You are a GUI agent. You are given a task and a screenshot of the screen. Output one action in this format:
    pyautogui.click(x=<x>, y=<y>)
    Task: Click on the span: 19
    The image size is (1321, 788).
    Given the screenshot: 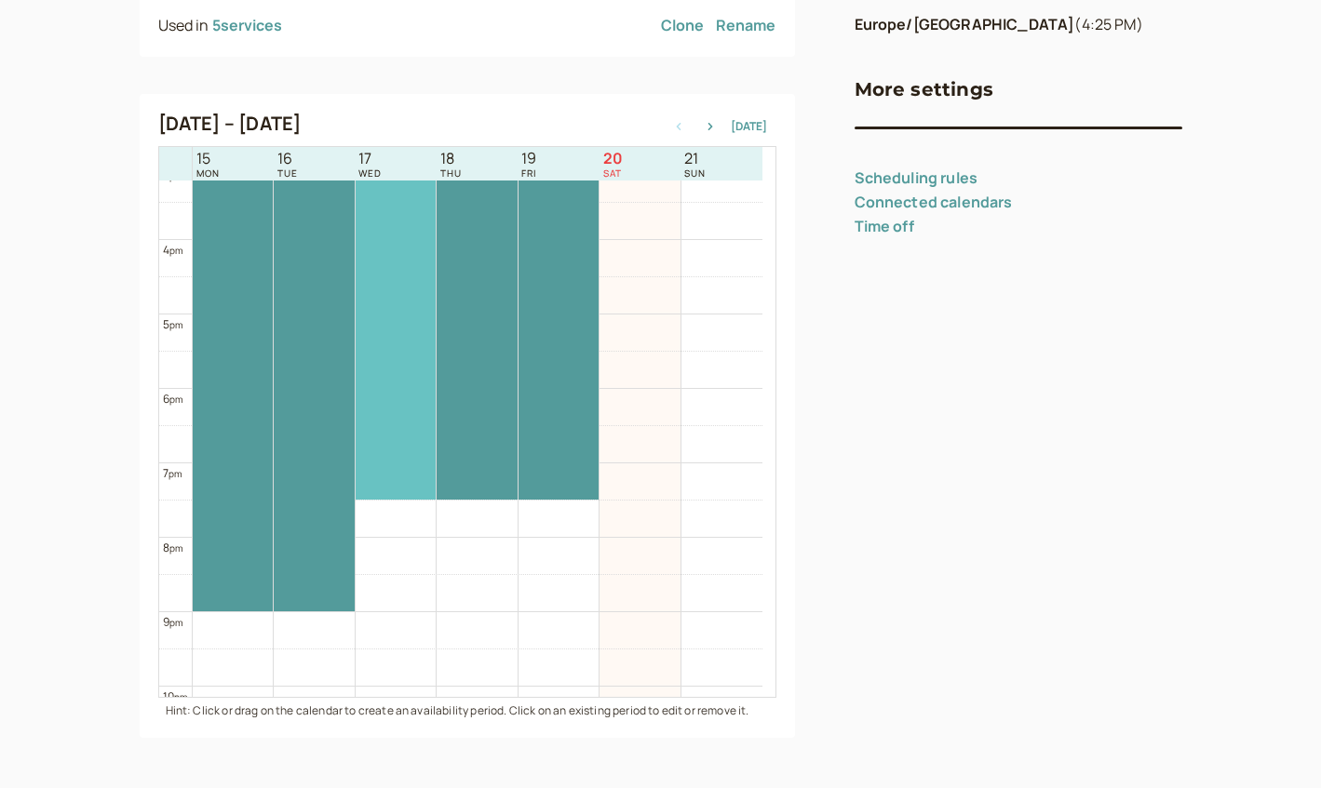 What is the action you would take?
    pyautogui.click(x=529, y=158)
    